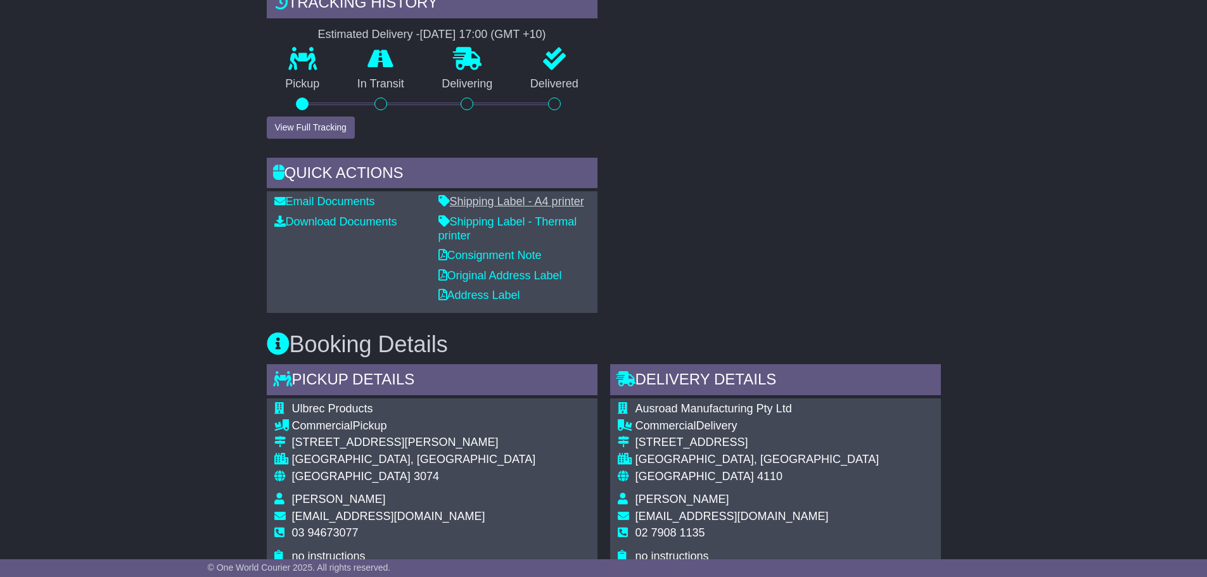 The height and width of the screenshot is (577, 1207). I want to click on div: Pickup Details, so click(432, 381).